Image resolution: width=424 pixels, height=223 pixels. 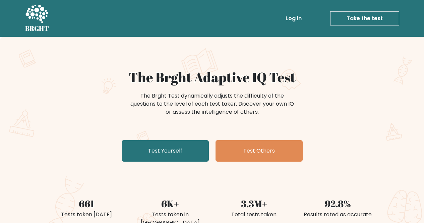 What do you see at coordinates (254, 215) in the screenshot?
I see `div: Total tests taken` at bounding box center [254, 215].